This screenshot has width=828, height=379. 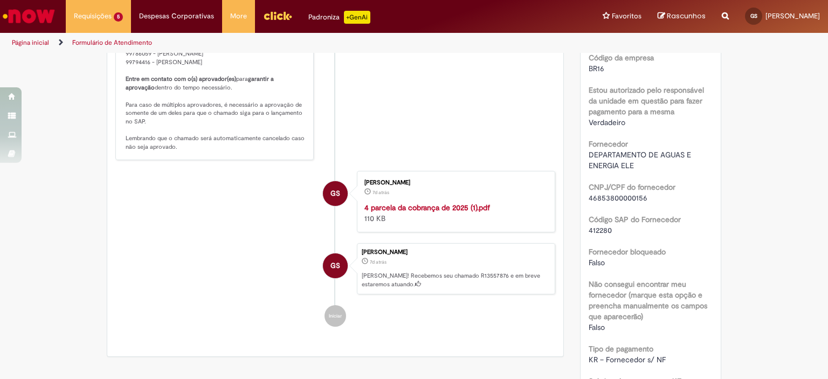 I want to click on p: +GenAi, so click(x=357, y=17).